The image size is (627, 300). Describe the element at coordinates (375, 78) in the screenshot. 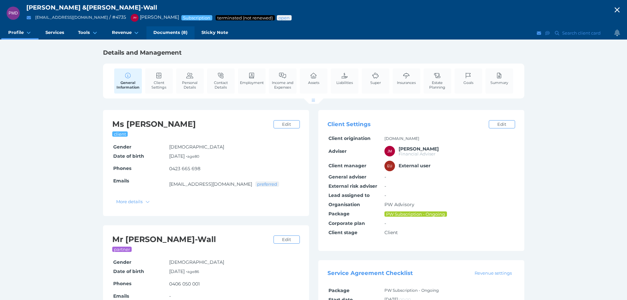

I see `a: Super` at that location.